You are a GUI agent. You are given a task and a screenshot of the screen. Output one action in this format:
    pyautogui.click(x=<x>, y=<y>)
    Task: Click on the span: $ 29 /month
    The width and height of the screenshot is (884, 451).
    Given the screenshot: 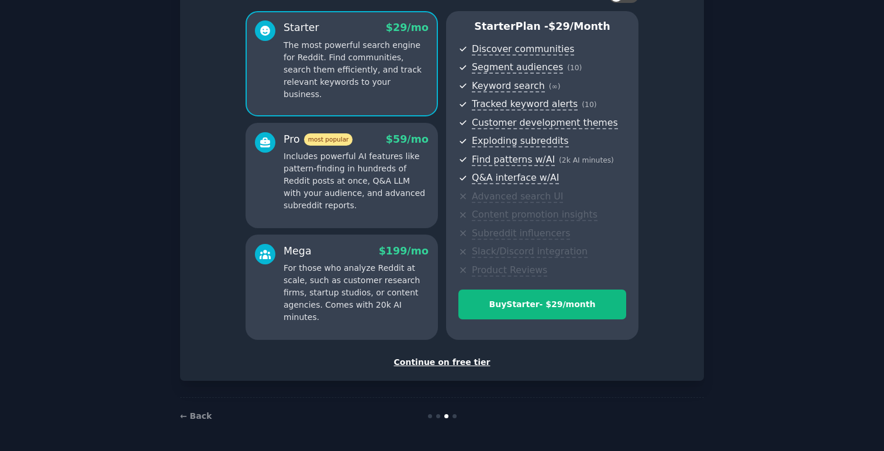 What is the action you would take?
    pyautogui.click(x=579, y=26)
    